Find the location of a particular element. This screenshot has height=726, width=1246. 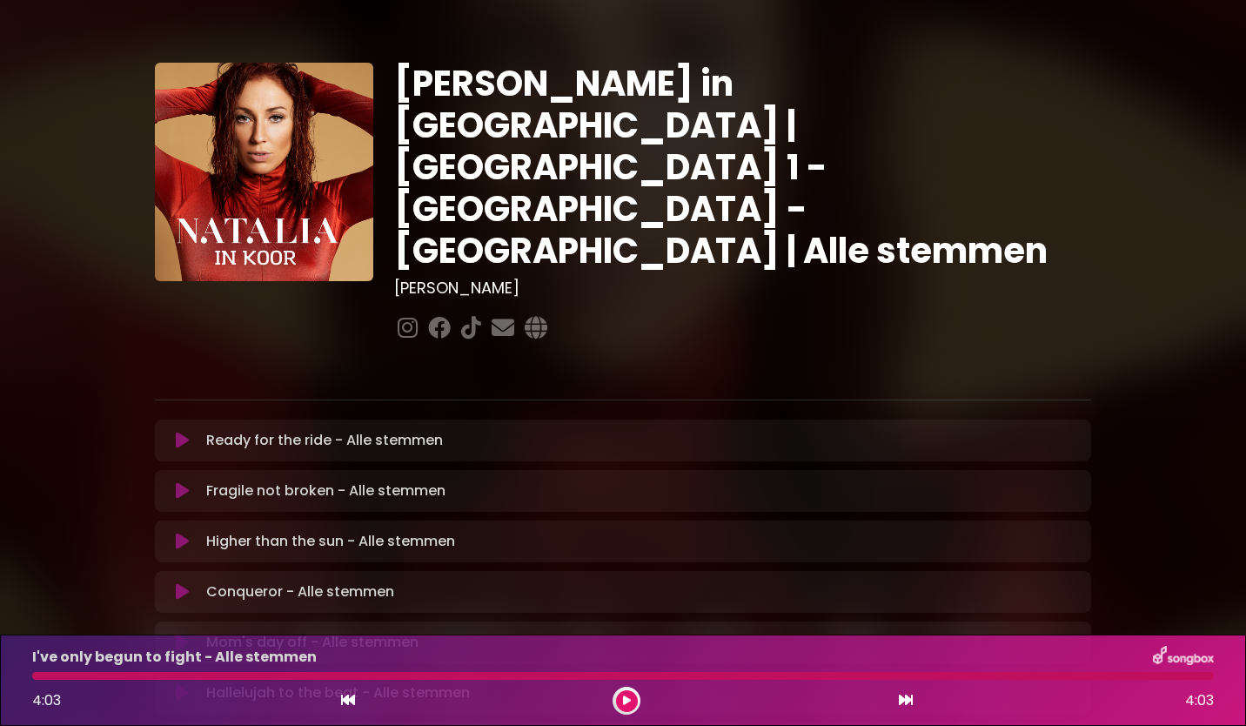

p: Higher than the sun - Alle stemmen is located at coordinates (331, 541).